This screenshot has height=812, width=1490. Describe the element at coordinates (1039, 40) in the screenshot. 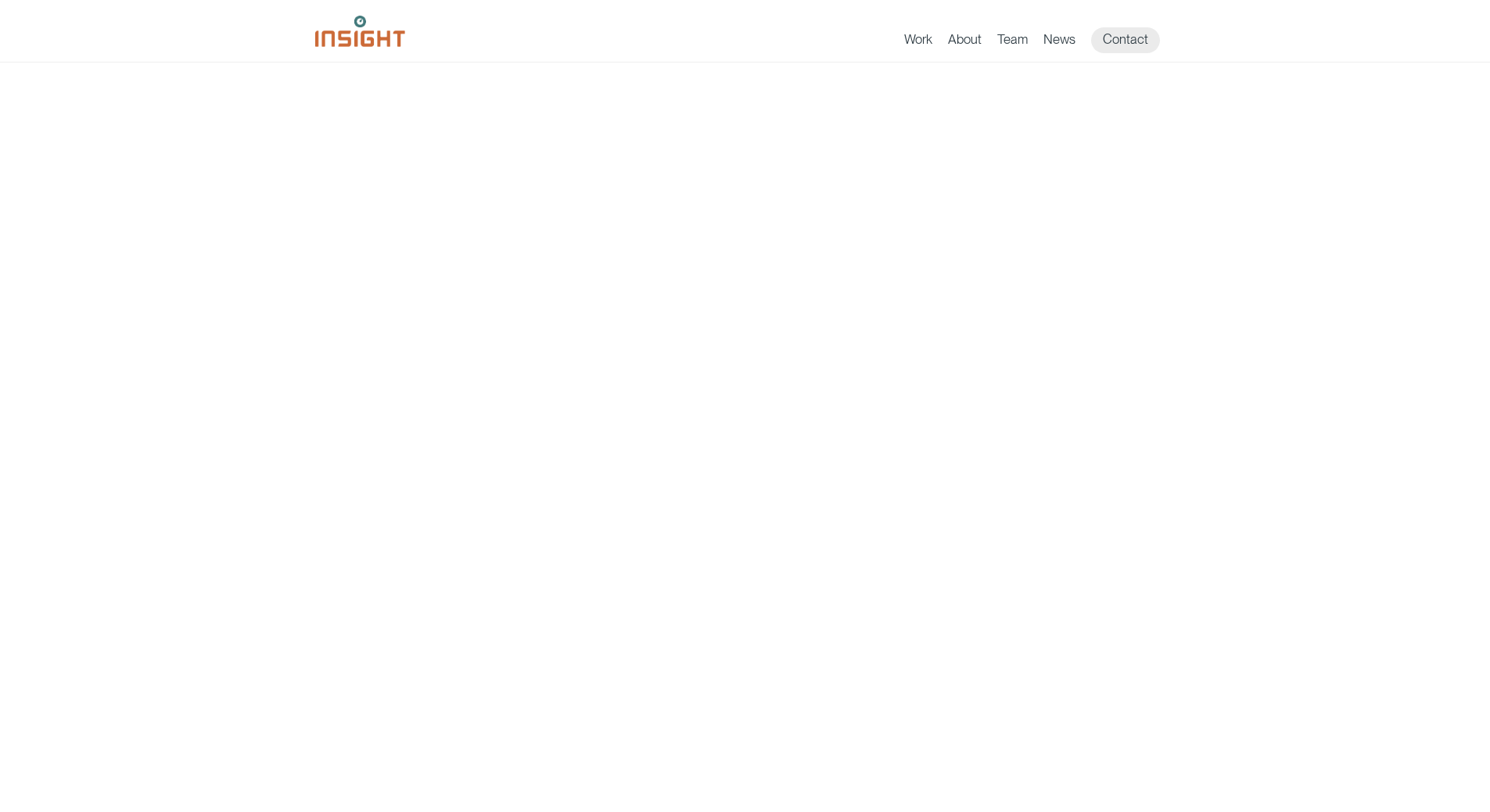

I see `nav: primary navigation menu` at that location.